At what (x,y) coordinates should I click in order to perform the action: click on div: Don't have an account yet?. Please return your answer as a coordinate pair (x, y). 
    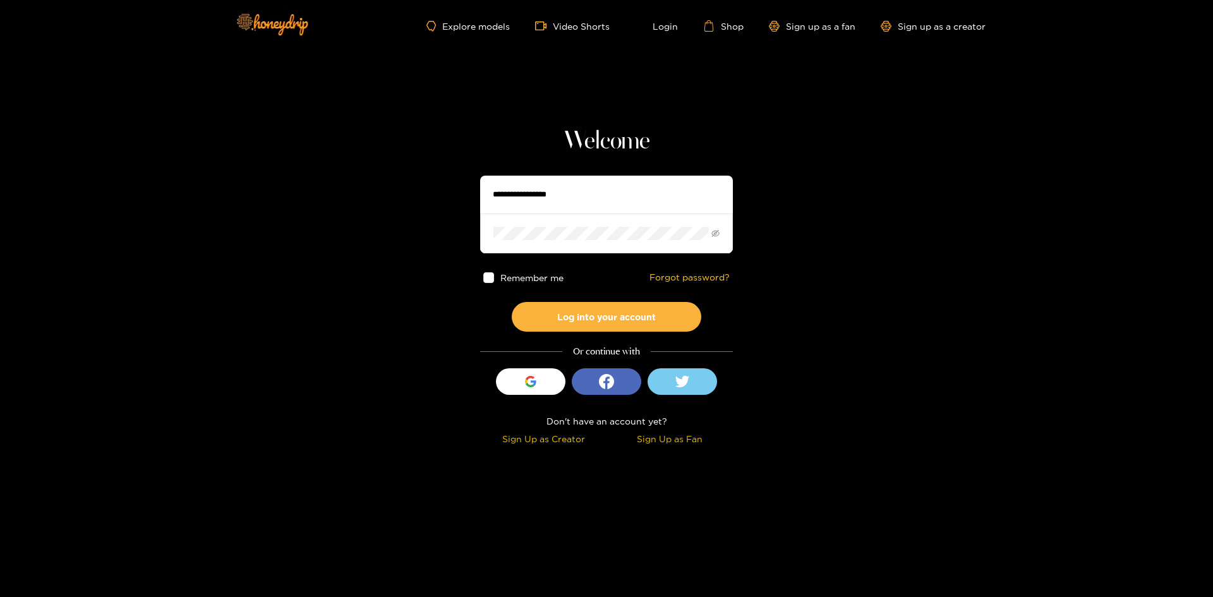
    Looking at the image, I should click on (607, 421).